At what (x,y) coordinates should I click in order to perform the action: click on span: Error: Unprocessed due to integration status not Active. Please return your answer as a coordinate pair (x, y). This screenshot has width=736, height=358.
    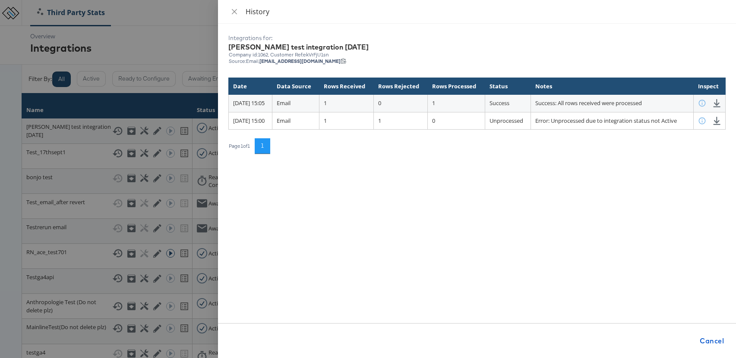
    Looking at the image, I should click on (606, 121).